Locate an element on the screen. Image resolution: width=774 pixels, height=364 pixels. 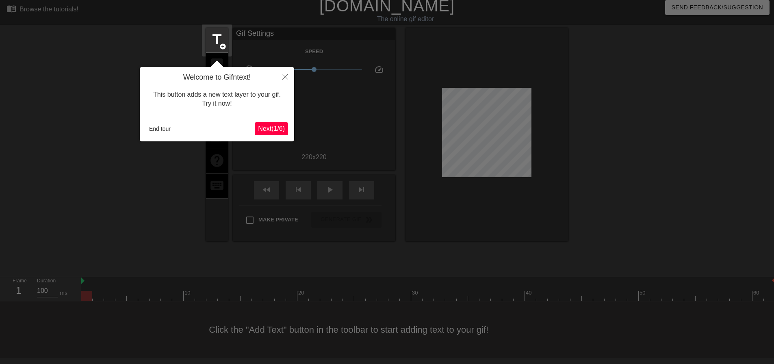
h4: Welcome to Gifntext! is located at coordinates (217, 78).